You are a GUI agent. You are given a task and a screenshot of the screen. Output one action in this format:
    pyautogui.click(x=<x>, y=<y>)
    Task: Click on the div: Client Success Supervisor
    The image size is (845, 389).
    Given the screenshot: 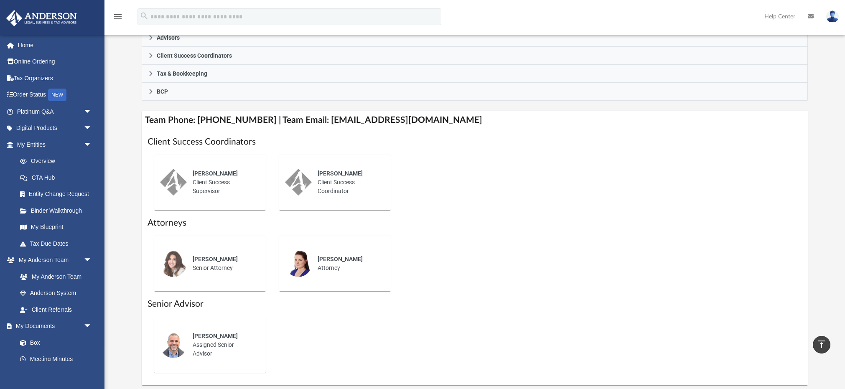 What is the action you would take?
    pyautogui.click(x=223, y=182)
    